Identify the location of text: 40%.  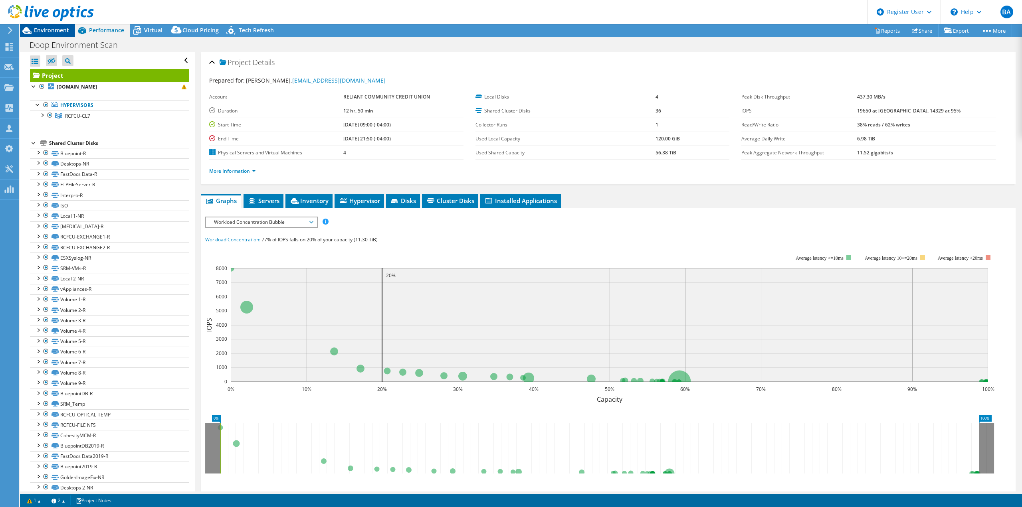
(534, 389).